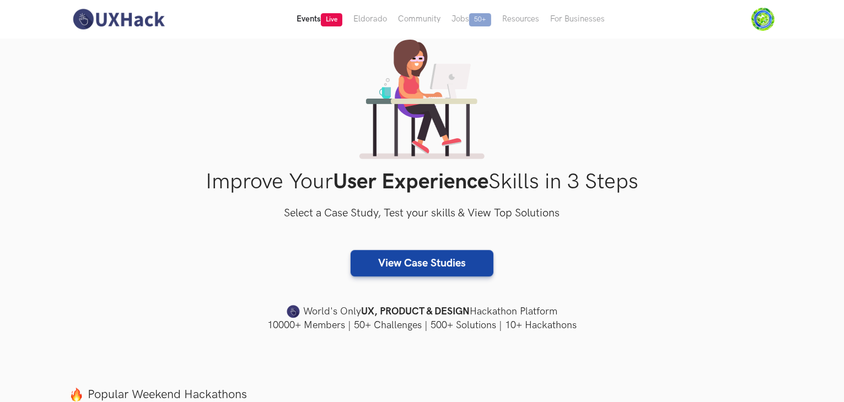 The width and height of the screenshot is (844, 402). I want to click on a: View Case Studies, so click(422, 263).